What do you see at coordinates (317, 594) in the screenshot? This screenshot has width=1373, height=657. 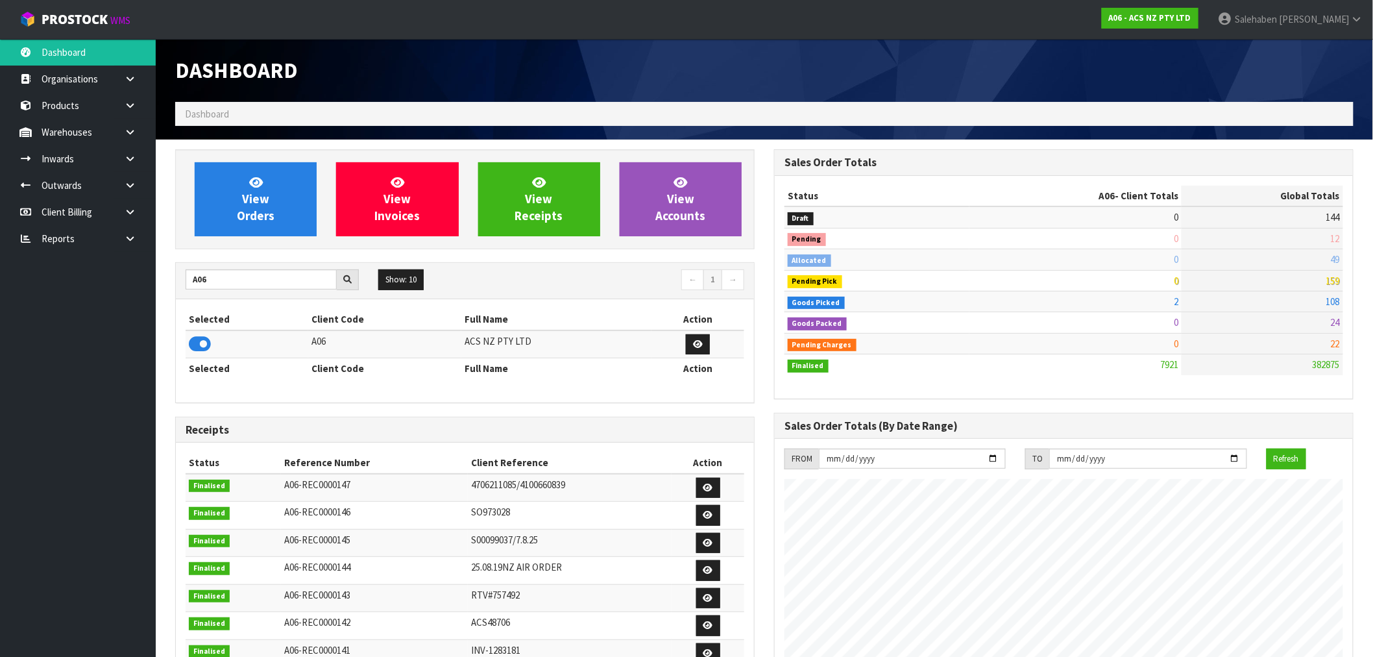 I see `span: A06-REC0000143` at bounding box center [317, 594].